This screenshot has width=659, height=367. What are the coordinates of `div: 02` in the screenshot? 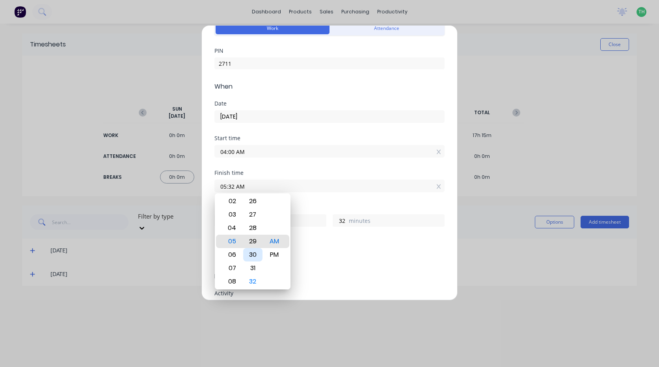 It's located at (231, 201).